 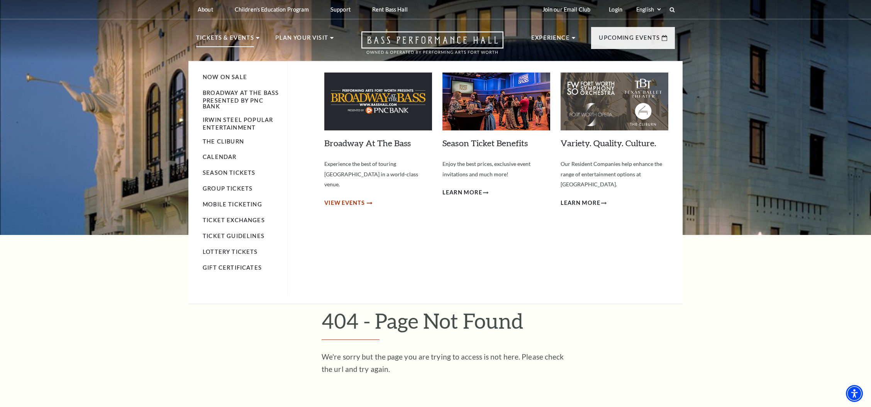 I want to click on a: Broadway At The Bass presented by PNC Bank, so click(x=241, y=99).